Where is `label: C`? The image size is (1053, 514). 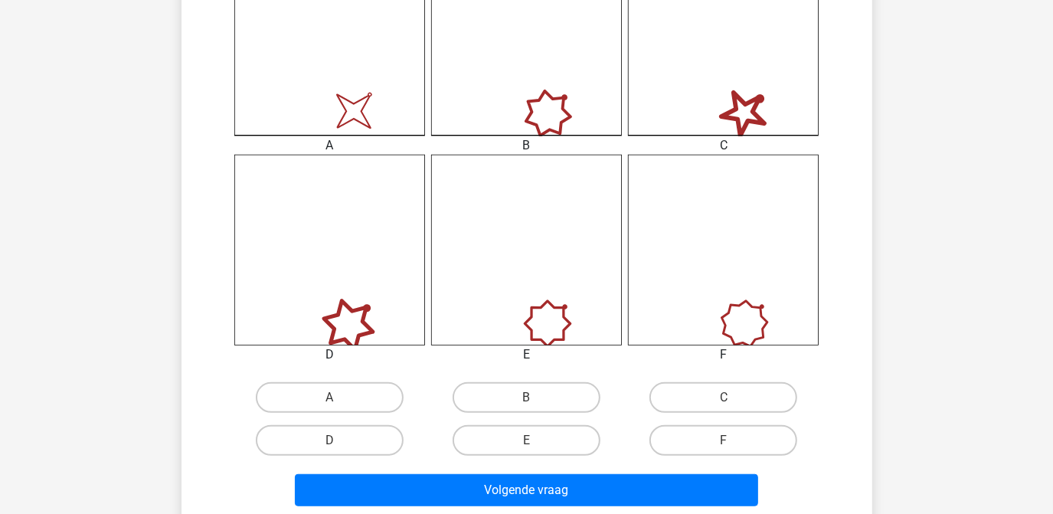 label: C is located at coordinates (723, 397).